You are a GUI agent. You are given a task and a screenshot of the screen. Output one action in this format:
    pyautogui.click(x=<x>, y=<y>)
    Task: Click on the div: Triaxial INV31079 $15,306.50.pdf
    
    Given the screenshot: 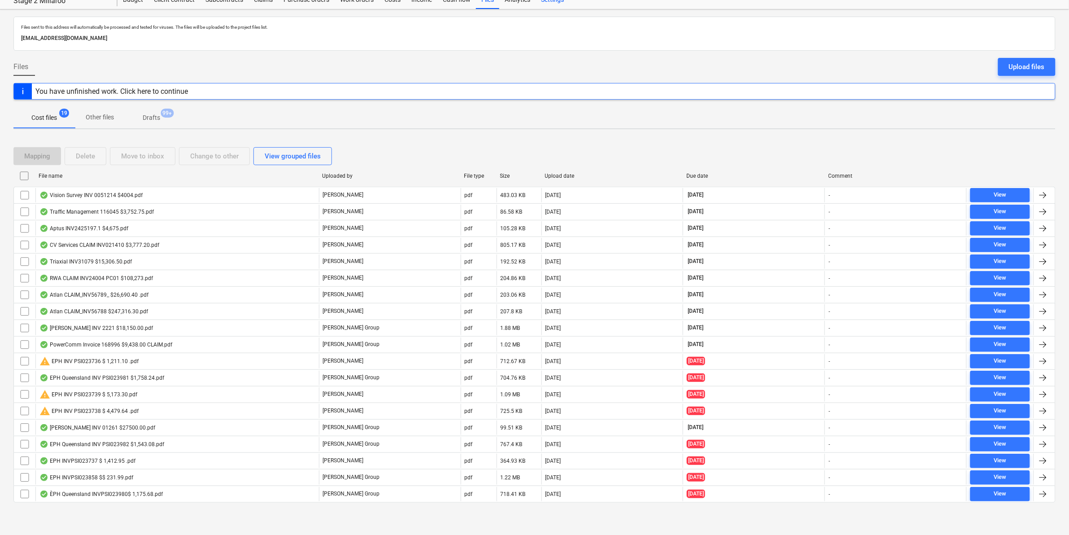 What is the action you would take?
    pyautogui.click(x=86, y=262)
    